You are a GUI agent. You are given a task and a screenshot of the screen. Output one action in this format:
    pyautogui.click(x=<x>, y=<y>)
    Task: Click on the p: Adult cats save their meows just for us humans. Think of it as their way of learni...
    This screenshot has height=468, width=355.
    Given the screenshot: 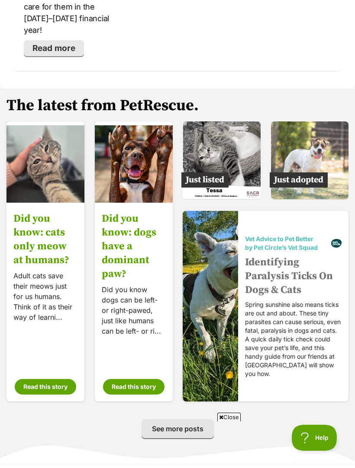 What is the action you would take?
    pyautogui.click(x=45, y=297)
    